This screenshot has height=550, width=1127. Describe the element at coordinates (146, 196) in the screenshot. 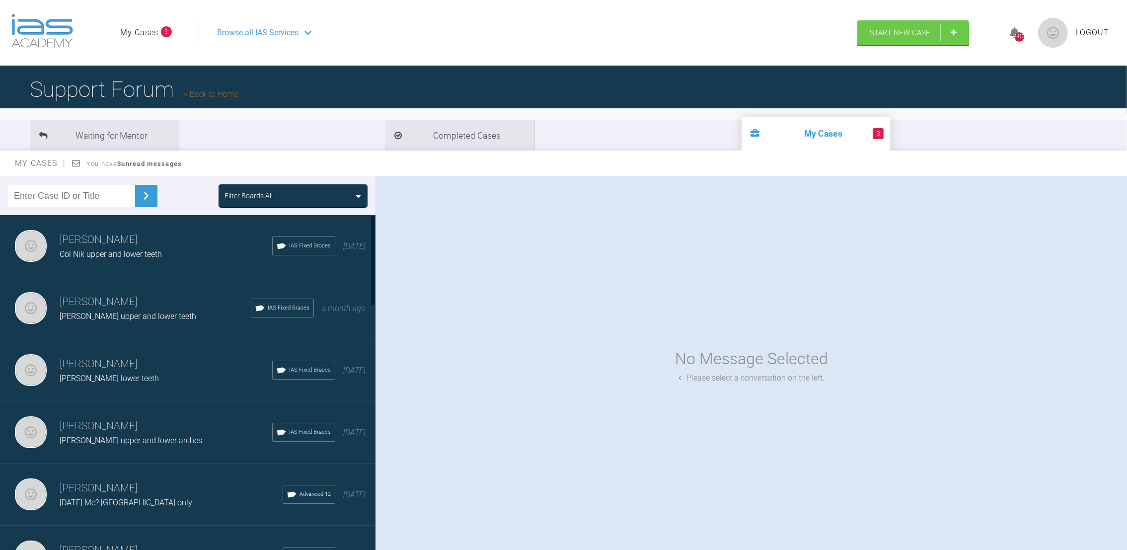

I see `img: chevronRight.28bd32b0.svg` at that location.